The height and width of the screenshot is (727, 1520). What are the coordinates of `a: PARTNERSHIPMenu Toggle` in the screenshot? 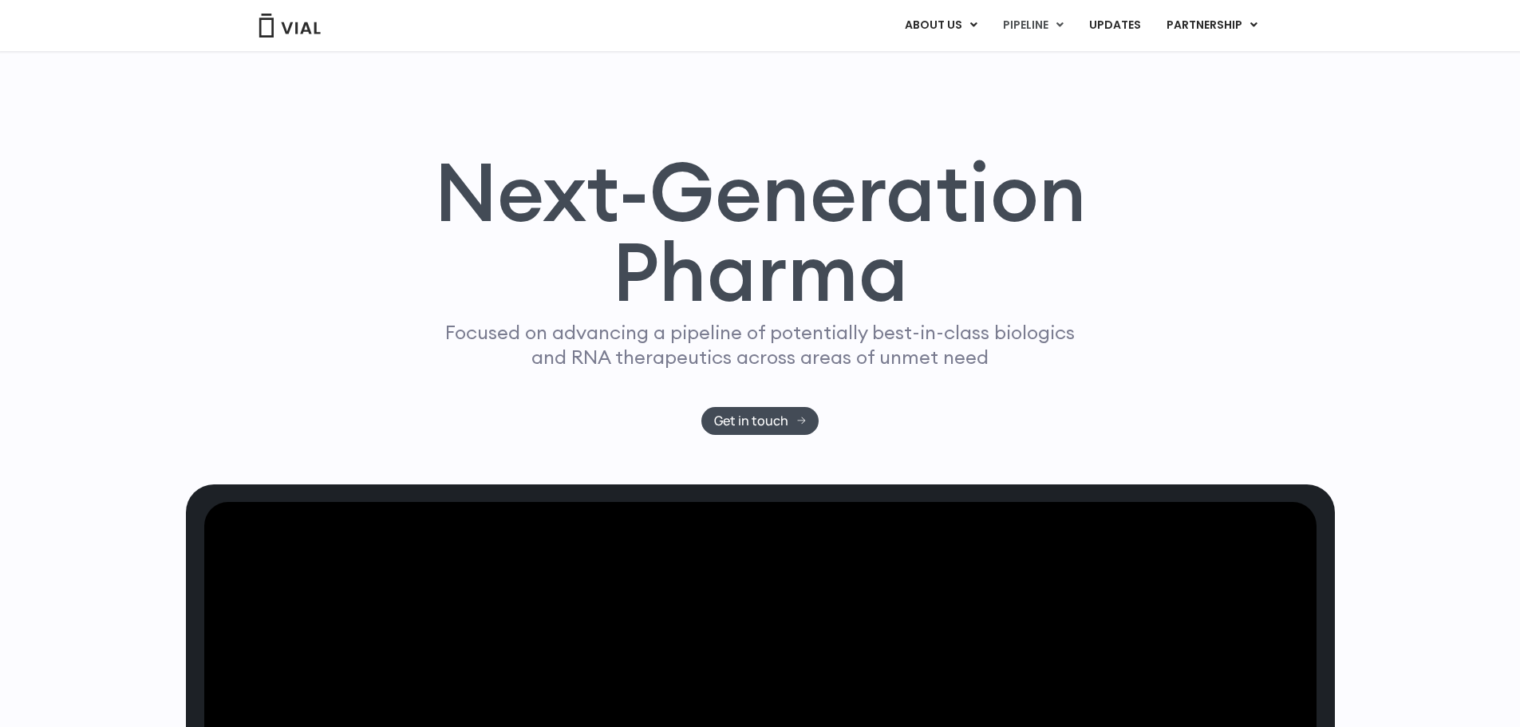 It's located at (1212, 26).